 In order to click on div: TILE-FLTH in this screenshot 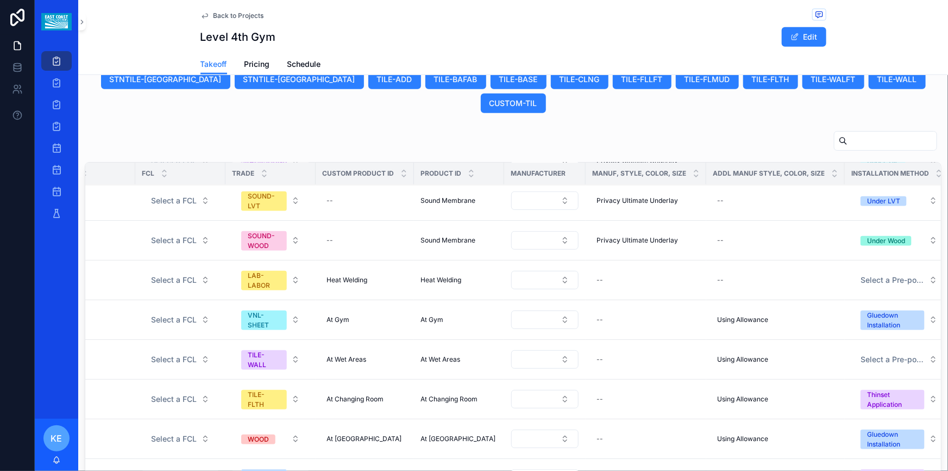, I will do `click(264, 399)`.